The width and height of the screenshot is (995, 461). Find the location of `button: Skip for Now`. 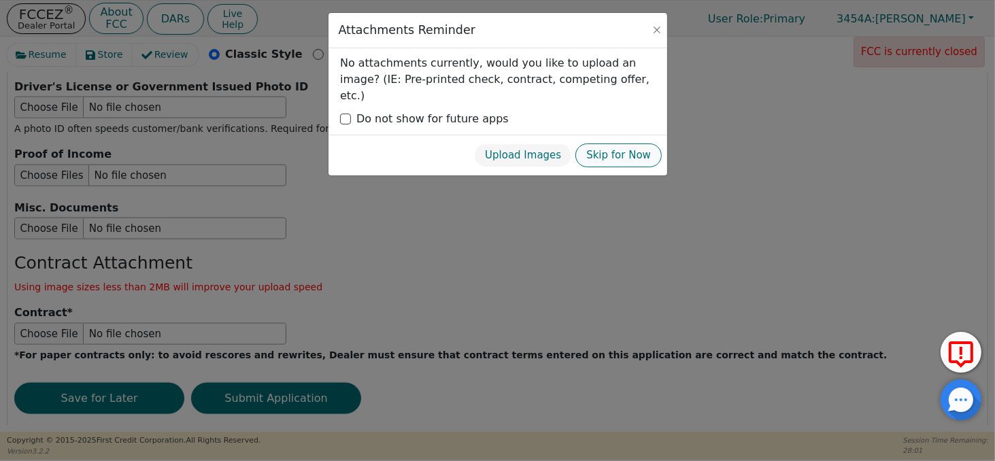

button: Skip for Now is located at coordinates (618, 155).